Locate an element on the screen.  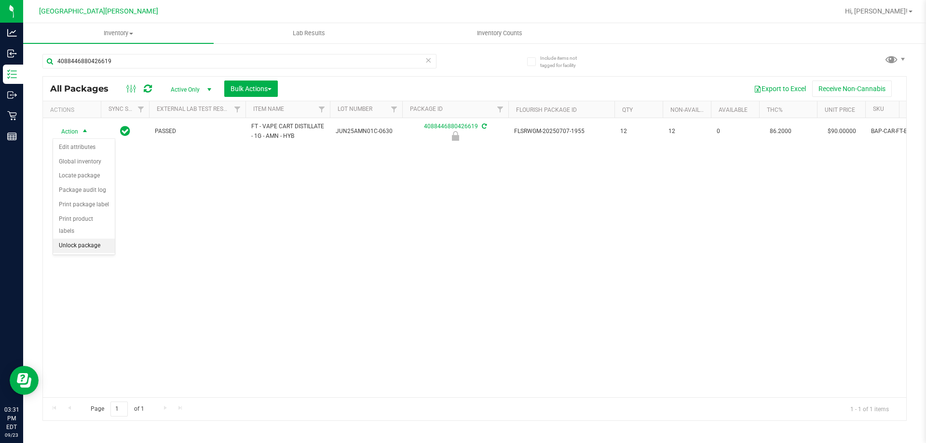
inline-svg: Inbound is located at coordinates (12, 54).